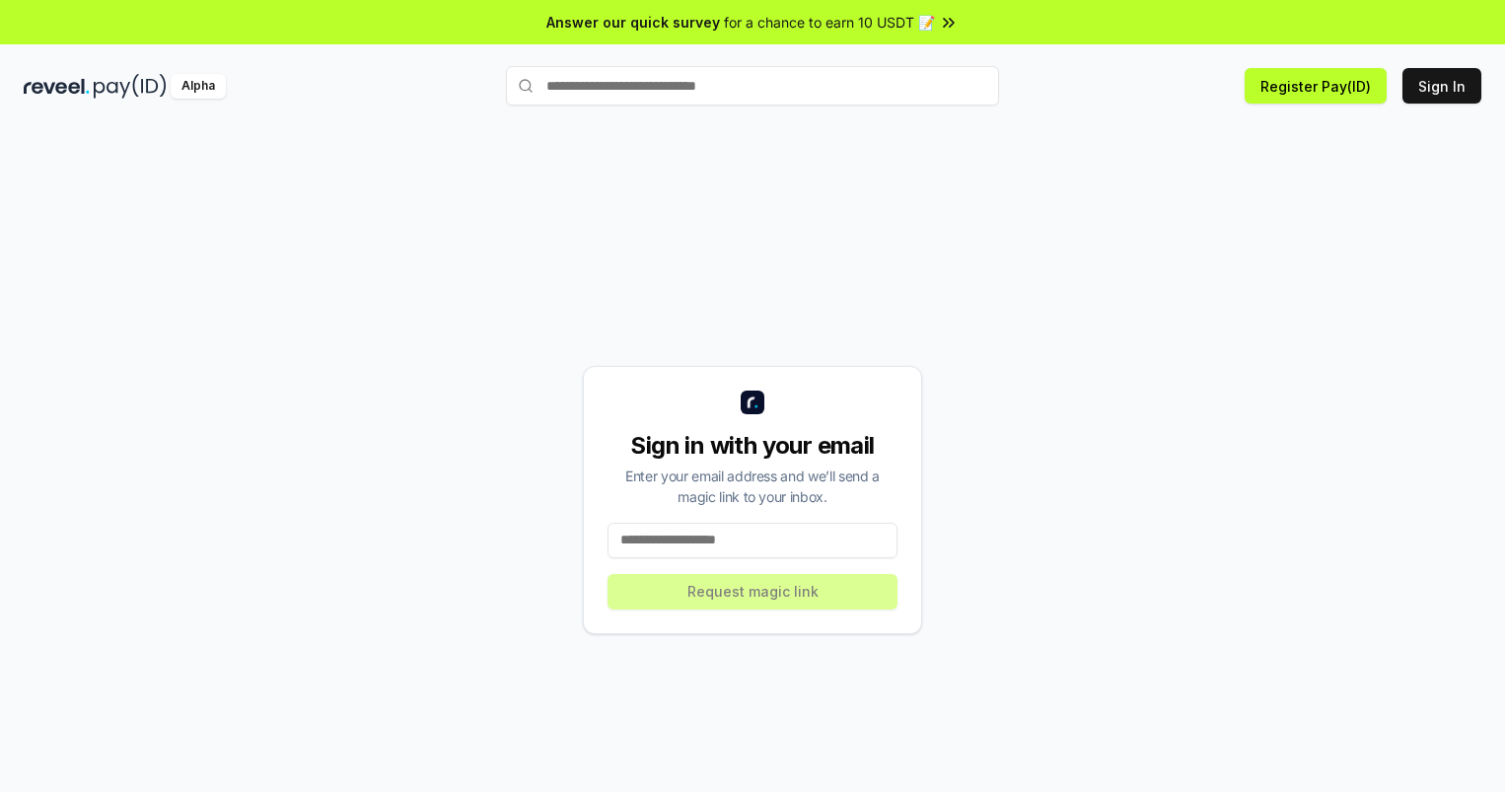 The height and width of the screenshot is (792, 1505). I want to click on div: Sign in with your email, so click(753, 446).